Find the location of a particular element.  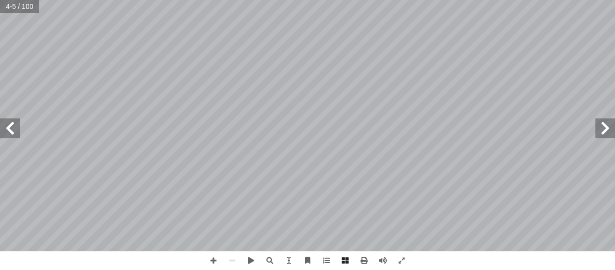

span: التشغيل التلقائي is located at coordinates (251, 260).